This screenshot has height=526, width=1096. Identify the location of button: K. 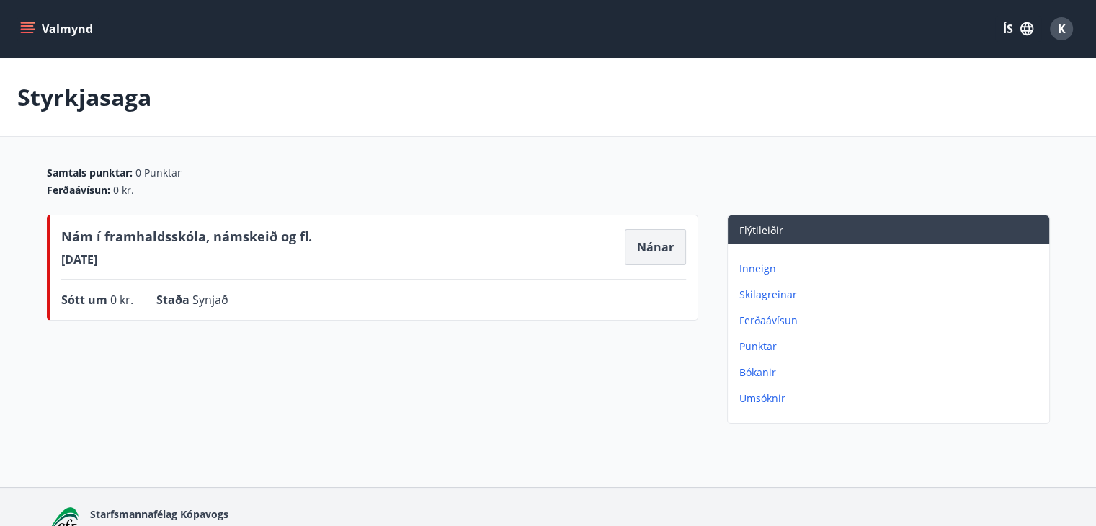
(1061, 29).